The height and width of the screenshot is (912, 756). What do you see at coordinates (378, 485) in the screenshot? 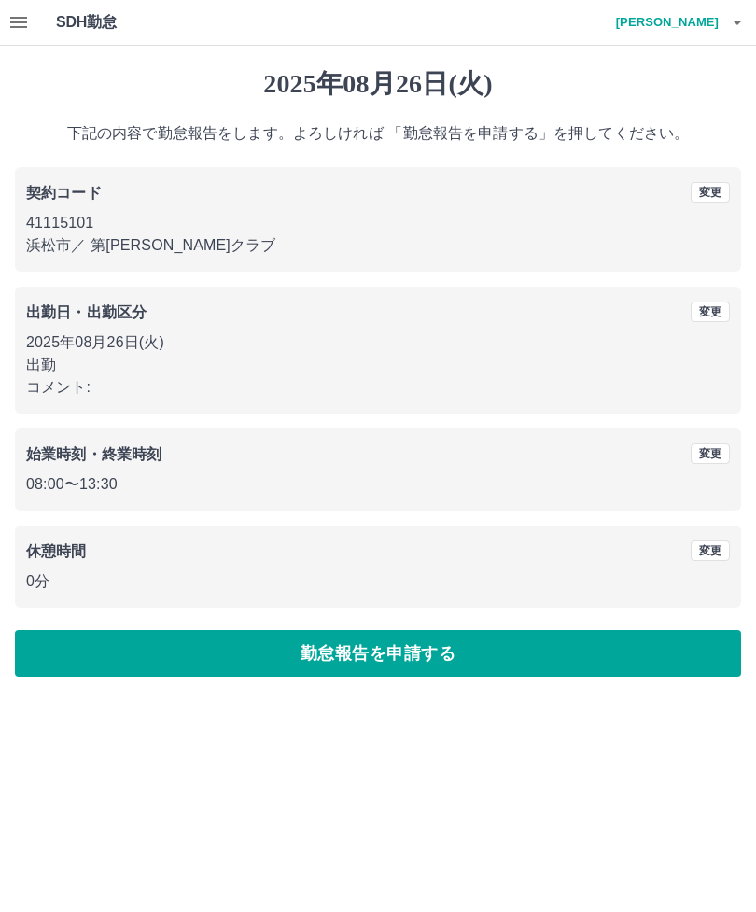
I see `p: 08:00 〜 13:30` at bounding box center [378, 485].